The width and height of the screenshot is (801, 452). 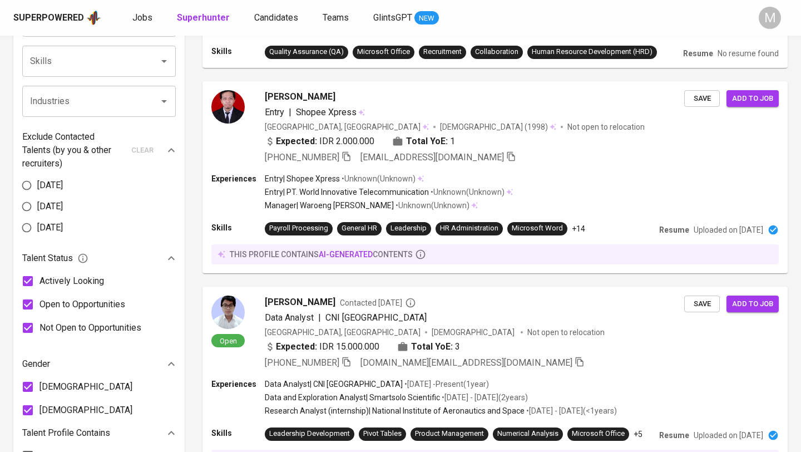 I want to click on a: Candidates, so click(x=277, y=18).